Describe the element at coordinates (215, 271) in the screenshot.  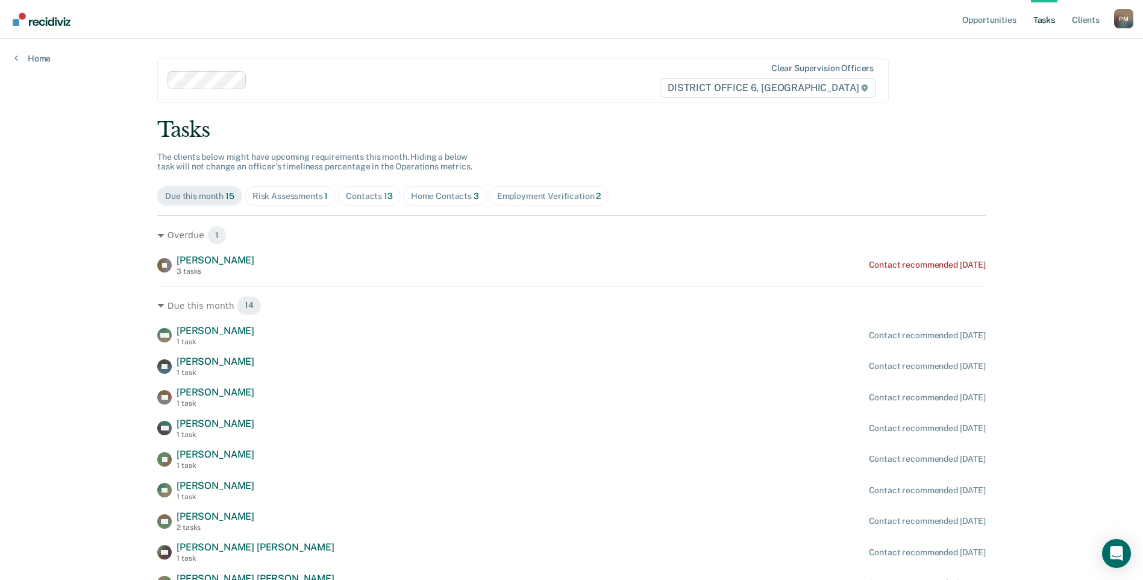
I see `div: 3 tasks` at that location.